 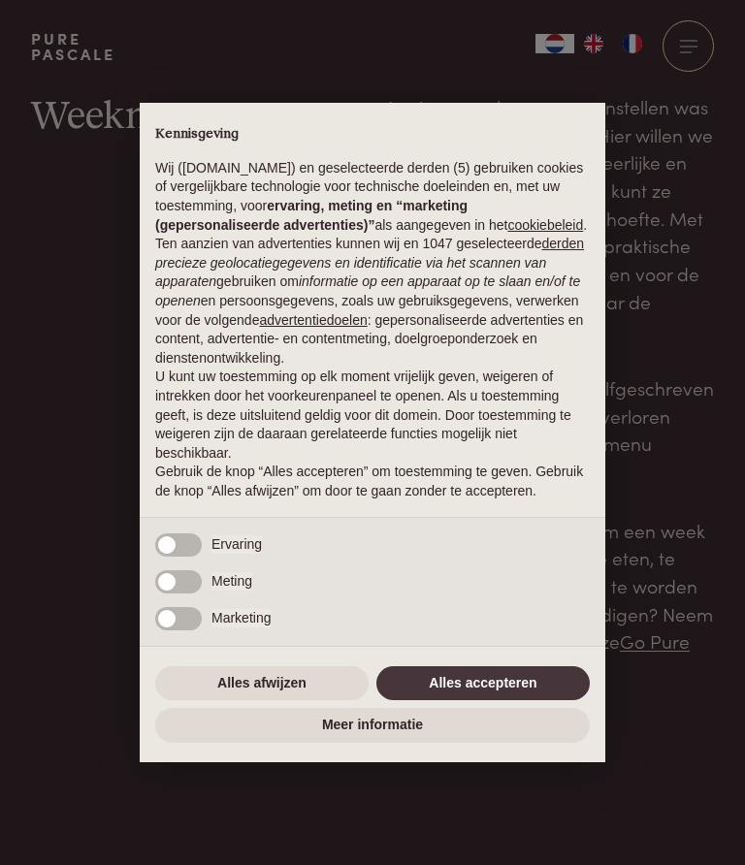 I want to click on span: Meting, so click(x=232, y=582).